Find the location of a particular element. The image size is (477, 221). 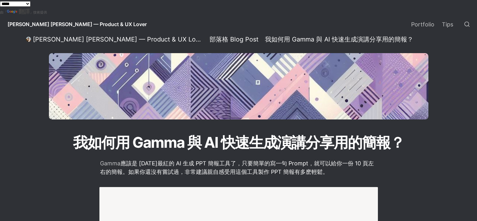

a: 我如何用 Gamma 與 AI 快速生成演講分享用的簡報？ is located at coordinates (339, 39).